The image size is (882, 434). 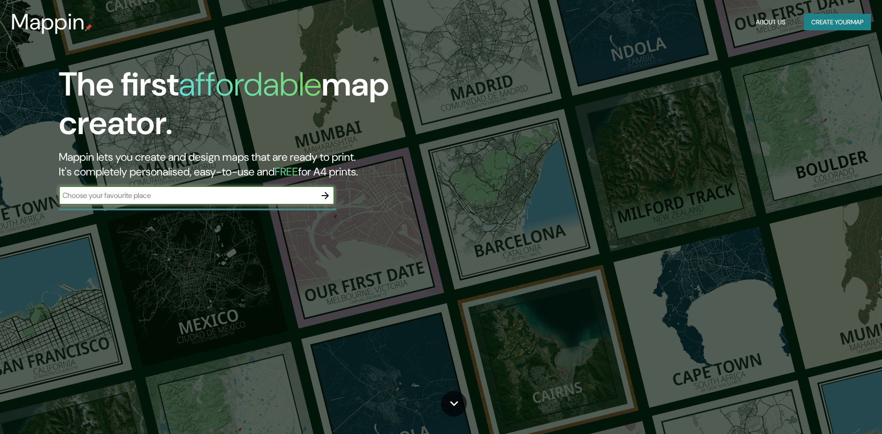 I want to click on h1: affordable, so click(x=250, y=84).